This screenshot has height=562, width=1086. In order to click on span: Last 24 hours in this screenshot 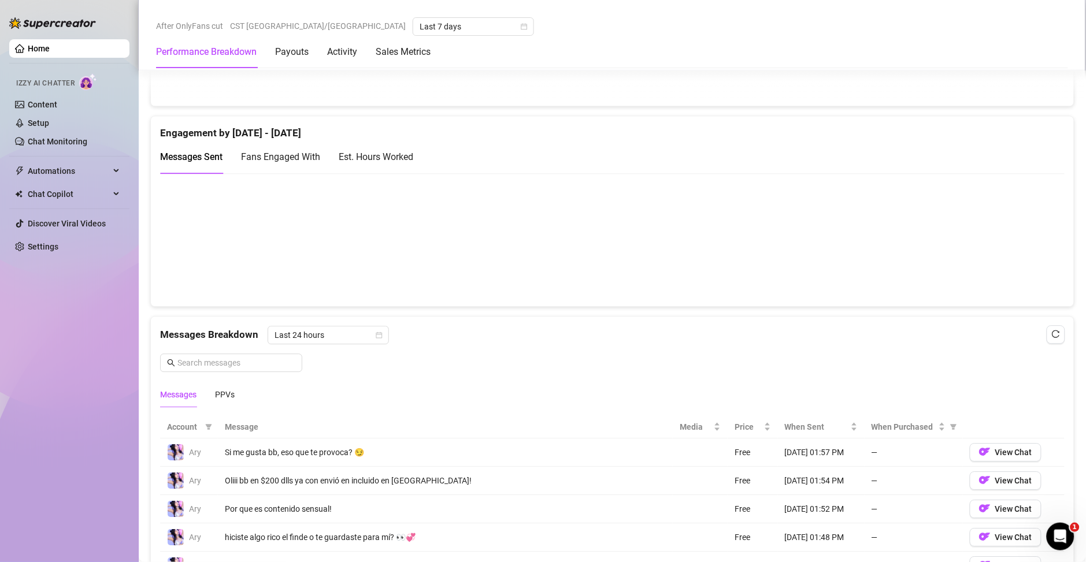, I will do `click(328, 335)`.